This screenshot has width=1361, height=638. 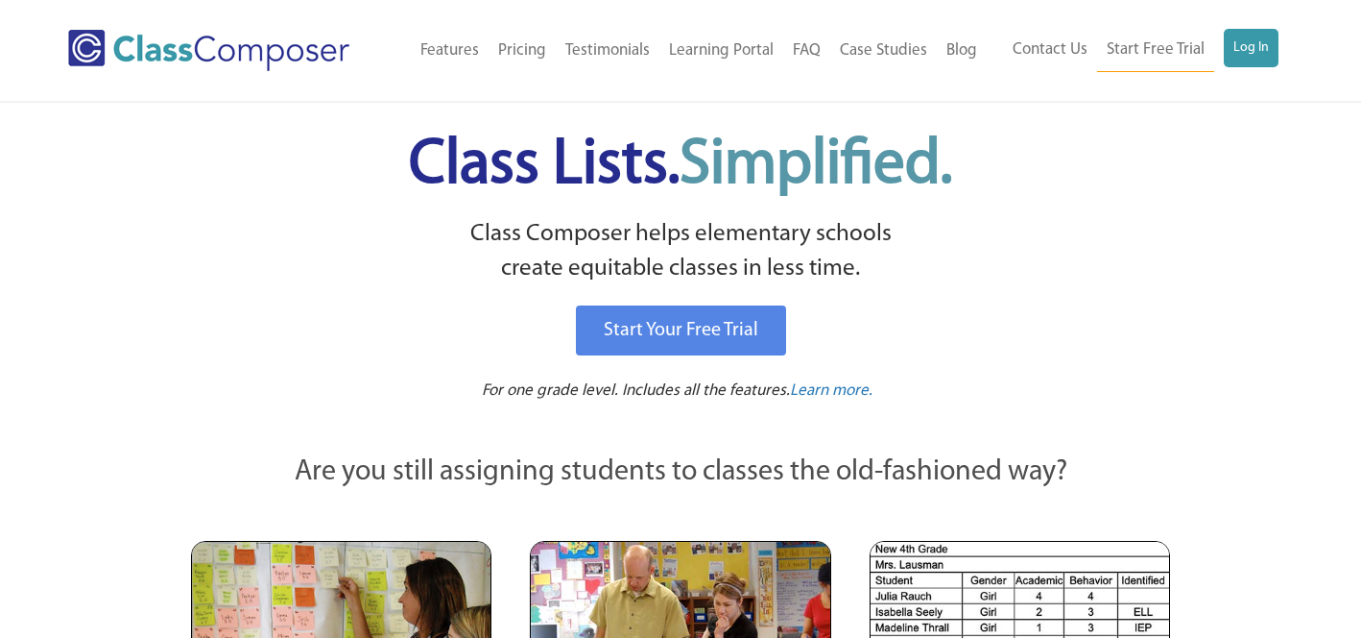 I want to click on p: Class Composer helps elementary schools create equitable classes in less time., so click(x=681, y=252).